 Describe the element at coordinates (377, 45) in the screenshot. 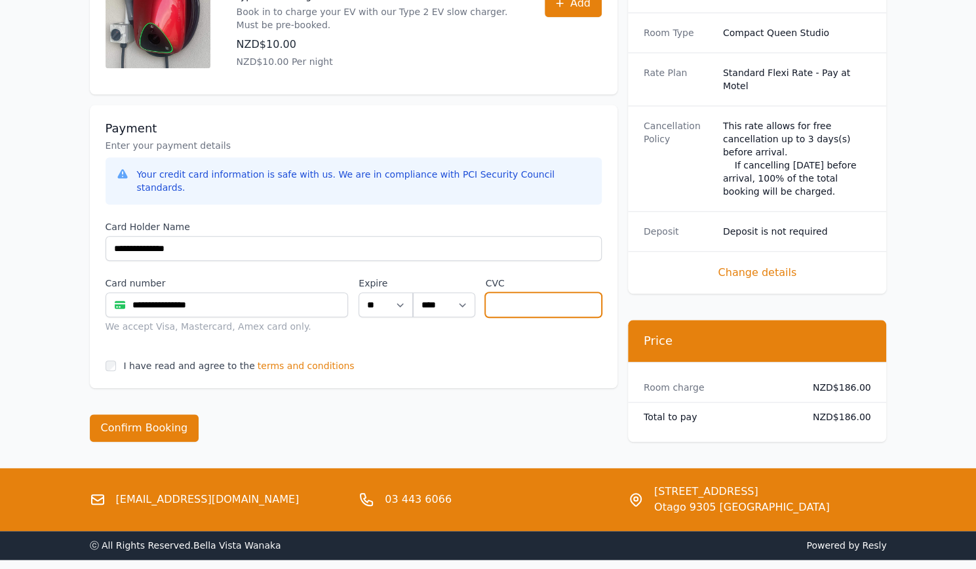

I see `p: NZD$10.00` at that location.